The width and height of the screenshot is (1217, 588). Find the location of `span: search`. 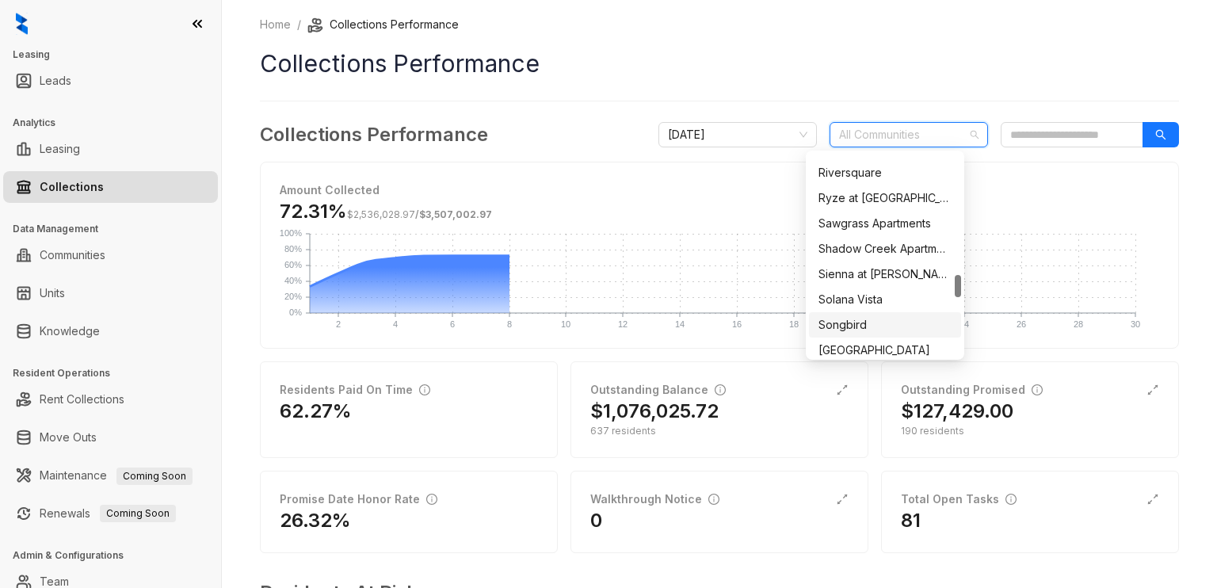

span: search is located at coordinates (1161, 135).